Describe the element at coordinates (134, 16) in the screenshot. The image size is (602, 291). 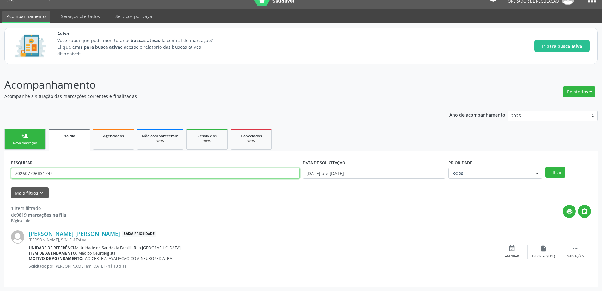
I see `a: Serviços por vaga` at that location.